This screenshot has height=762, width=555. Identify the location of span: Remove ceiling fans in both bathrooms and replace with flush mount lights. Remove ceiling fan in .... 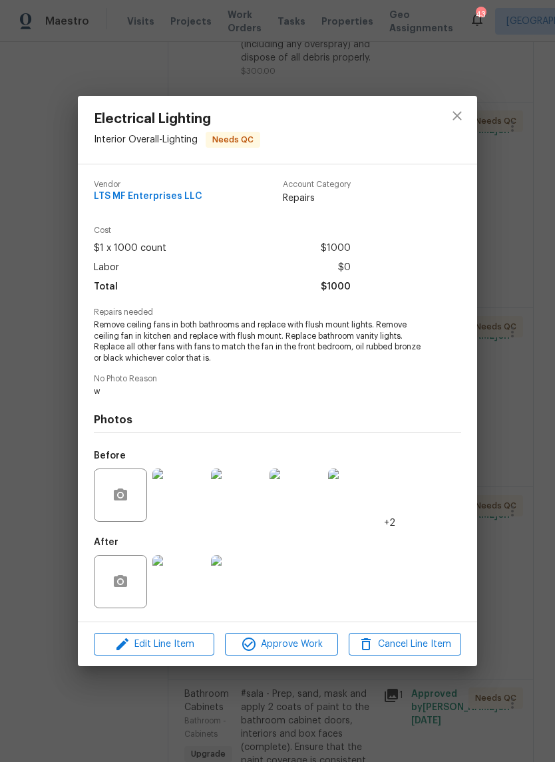
(259, 341).